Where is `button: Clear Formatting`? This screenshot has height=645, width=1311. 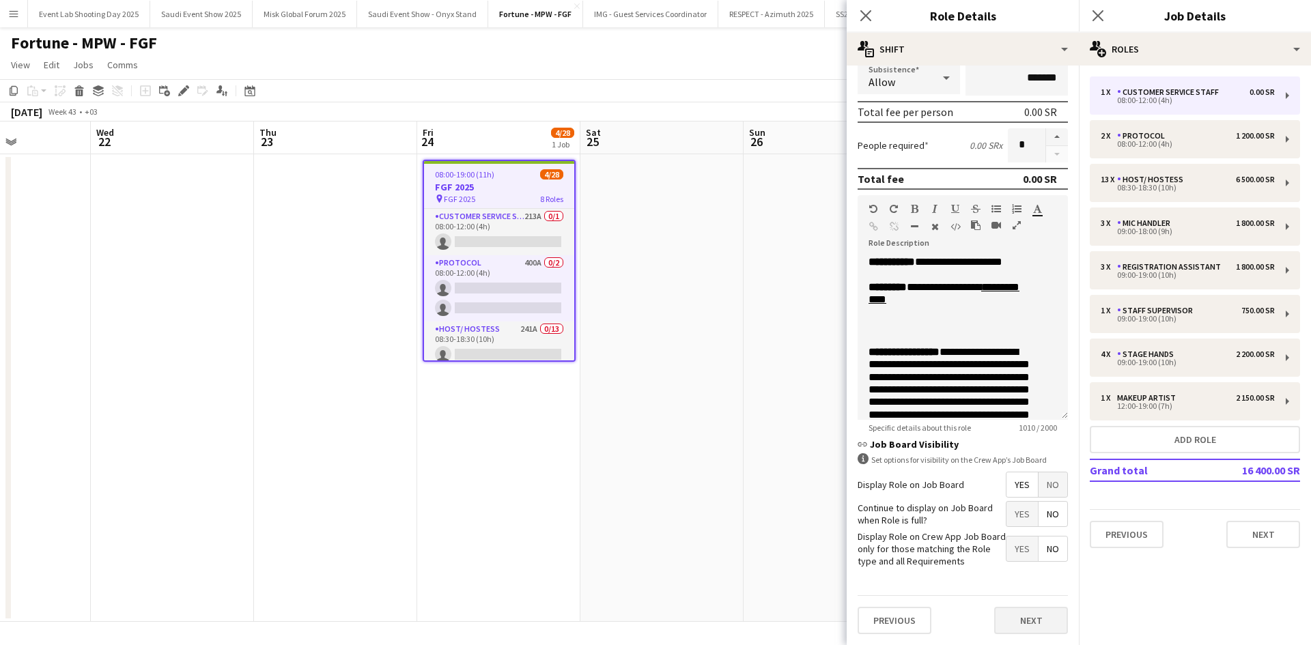 button: Clear Formatting is located at coordinates (934, 227).